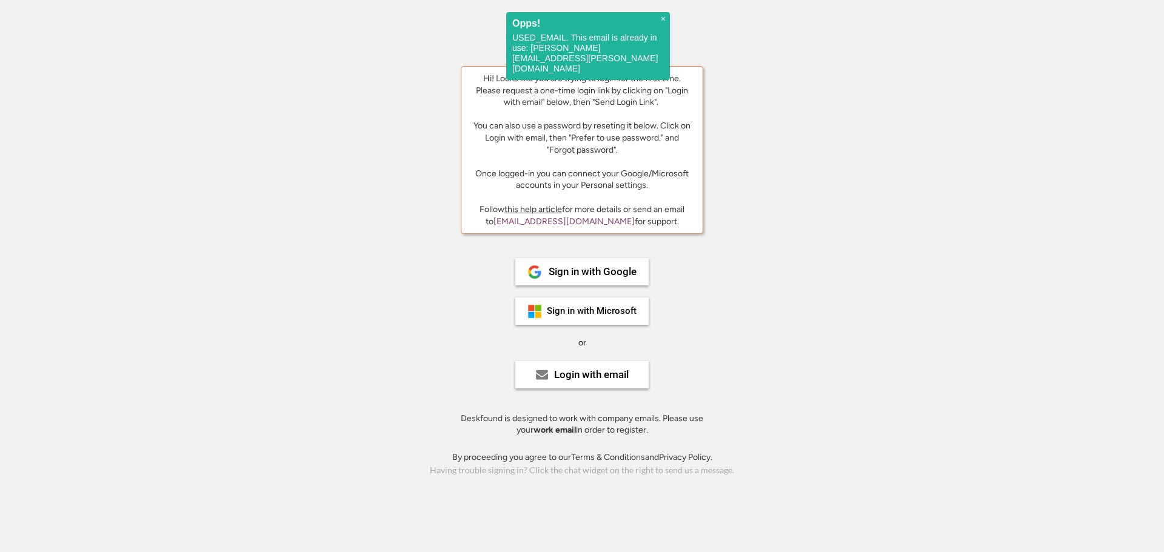  What do you see at coordinates (555, 430) in the screenshot?
I see `strong: work email` at bounding box center [555, 430].